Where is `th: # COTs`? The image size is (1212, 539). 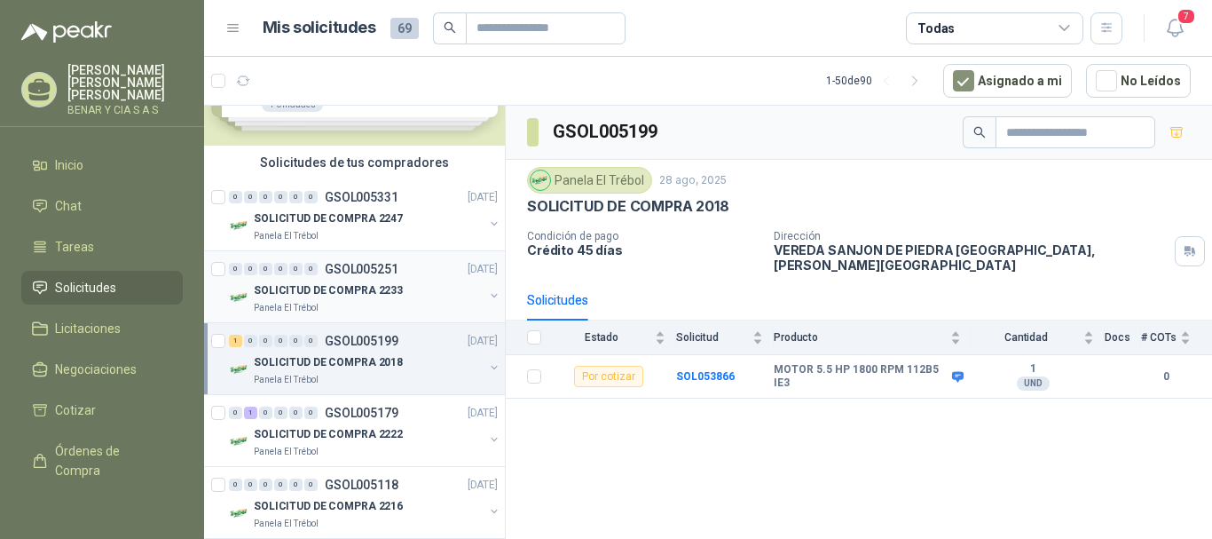
th: # COTs is located at coordinates (1177, 337).